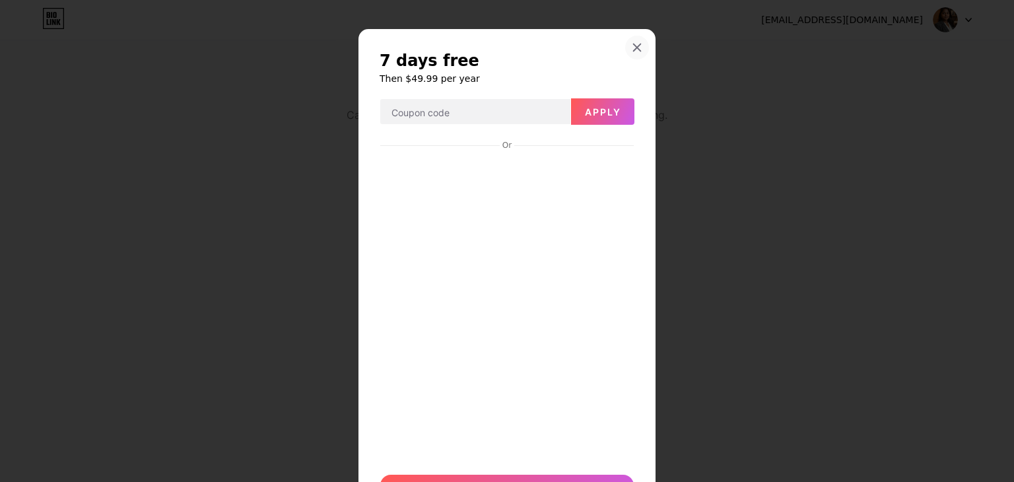 The width and height of the screenshot is (1014, 482). I want to click on span: Apply, so click(602, 112).